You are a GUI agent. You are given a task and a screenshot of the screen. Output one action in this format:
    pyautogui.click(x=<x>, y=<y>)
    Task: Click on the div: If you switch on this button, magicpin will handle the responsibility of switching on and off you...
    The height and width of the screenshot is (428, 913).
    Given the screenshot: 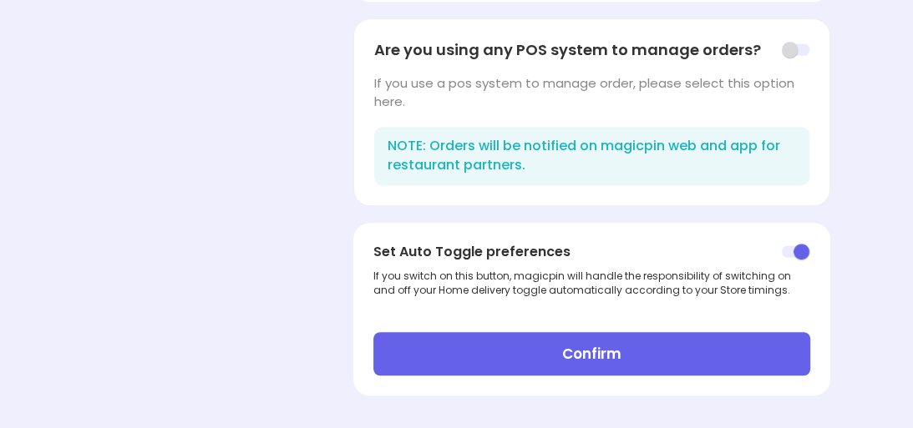 What is the action you would take?
    pyautogui.click(x=591, y=283)
    